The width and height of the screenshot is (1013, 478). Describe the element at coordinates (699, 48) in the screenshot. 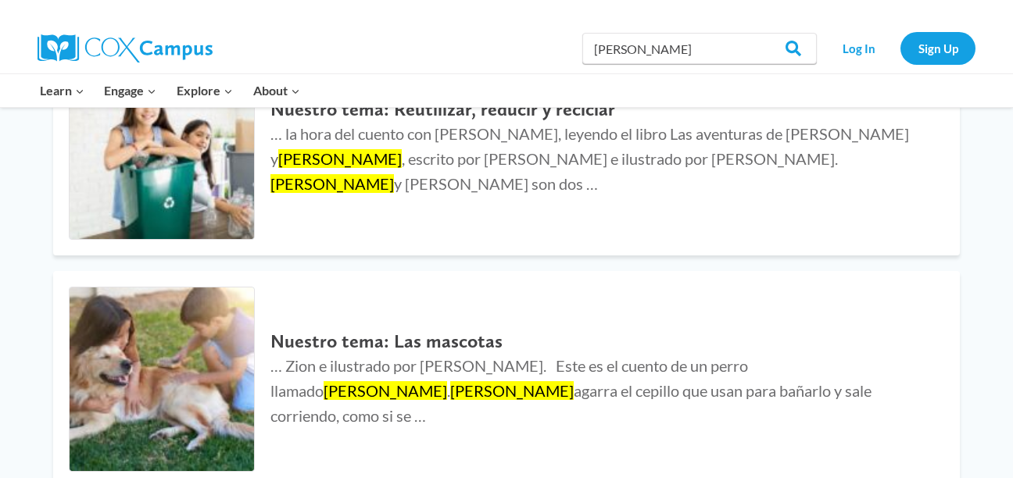

I see `input: Search Cox Campus` at that location.